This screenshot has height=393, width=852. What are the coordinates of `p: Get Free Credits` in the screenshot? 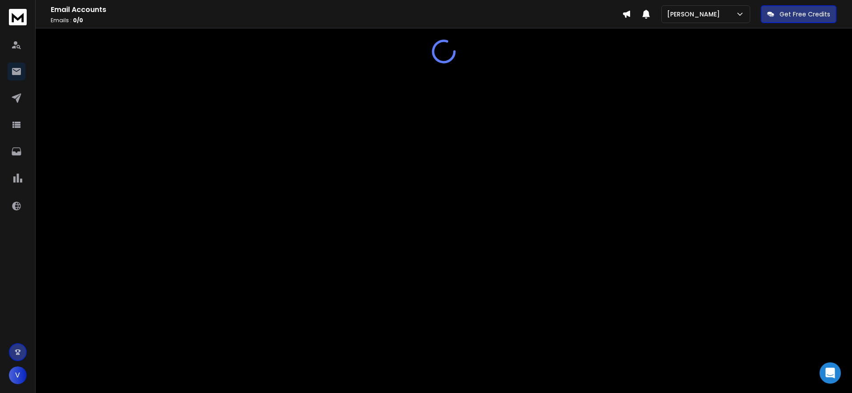 It's located at (805, 14).